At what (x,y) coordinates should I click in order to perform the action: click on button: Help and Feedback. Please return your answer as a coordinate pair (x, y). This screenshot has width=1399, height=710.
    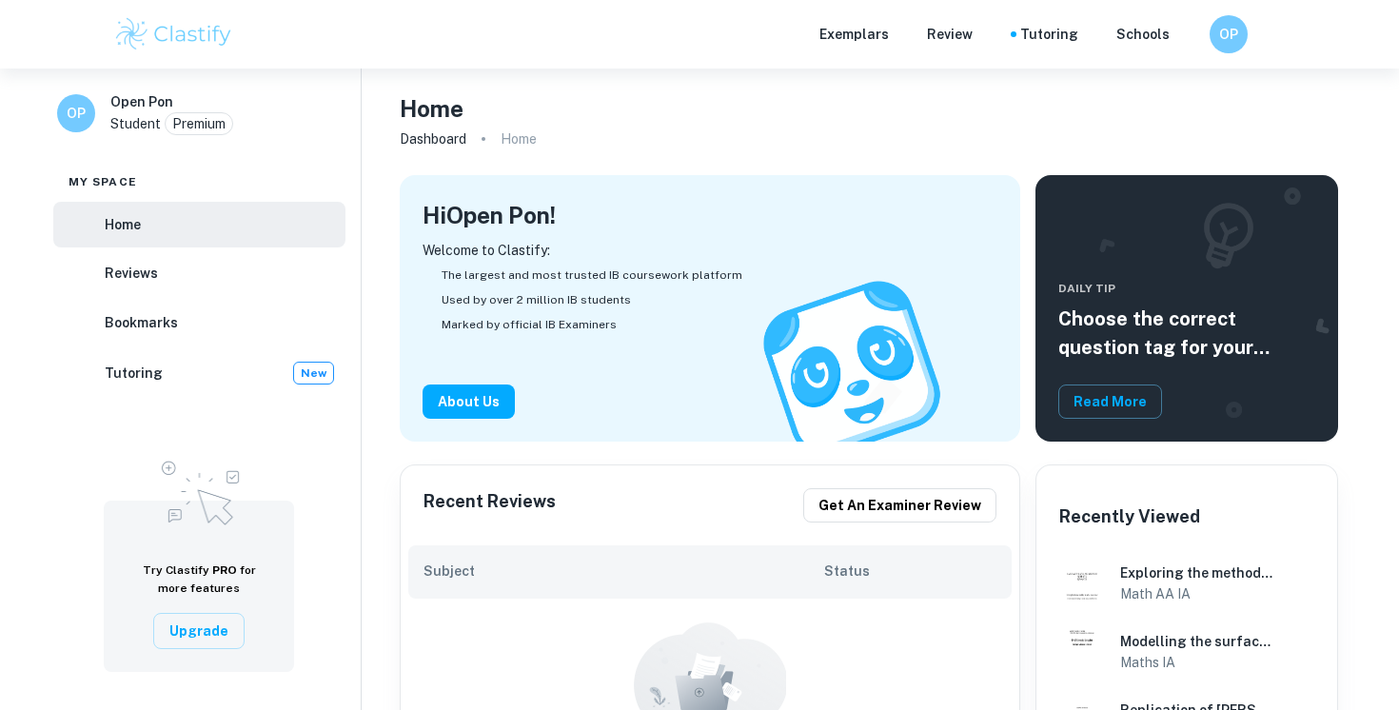
    Looking at the image, I should click on (1190, 34).